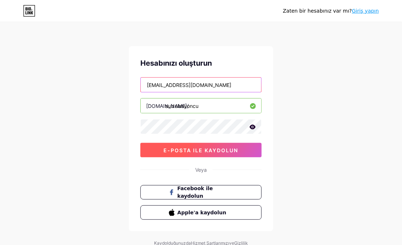 This screenshot has height=245, width=402. I want to click on button: Facebook ile kaydolun, so click(201, 192).